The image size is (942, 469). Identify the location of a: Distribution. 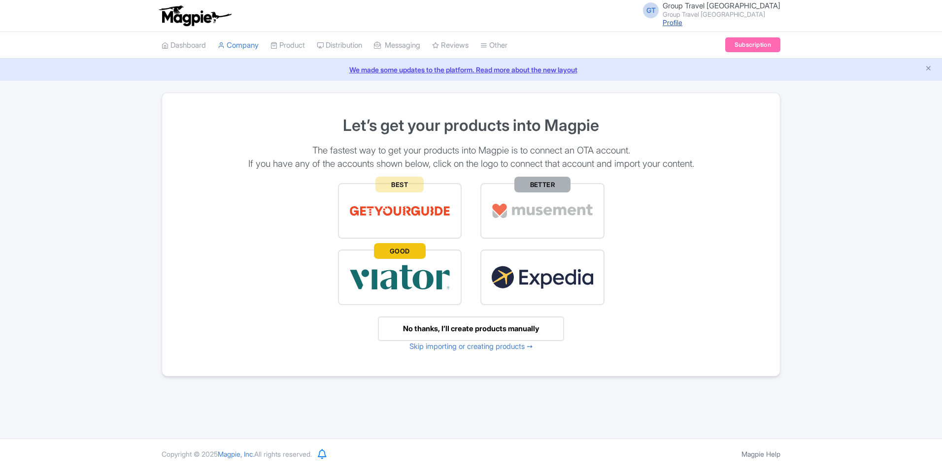
(339, 45).